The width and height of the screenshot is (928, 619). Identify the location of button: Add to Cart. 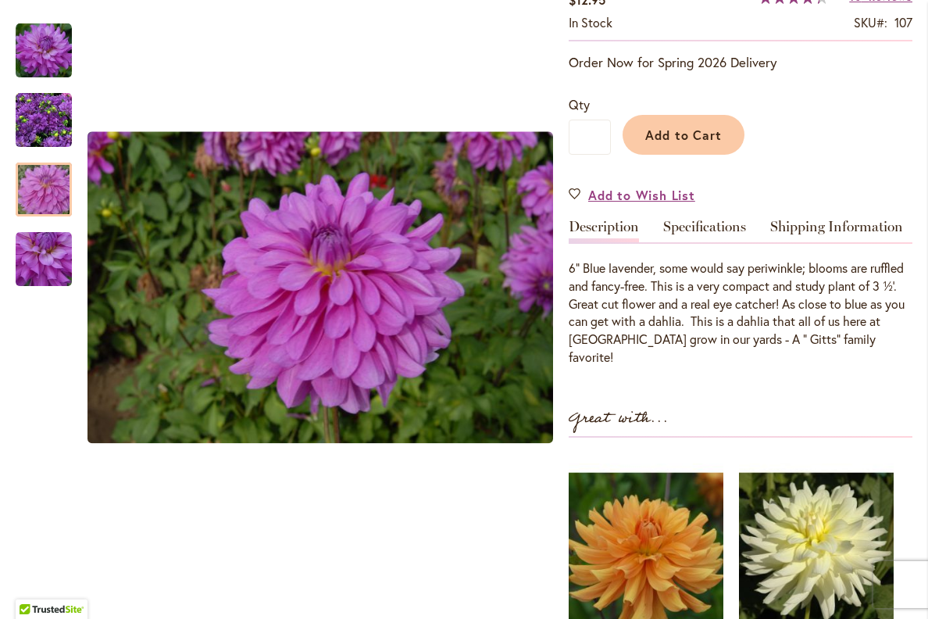
(684, 134).